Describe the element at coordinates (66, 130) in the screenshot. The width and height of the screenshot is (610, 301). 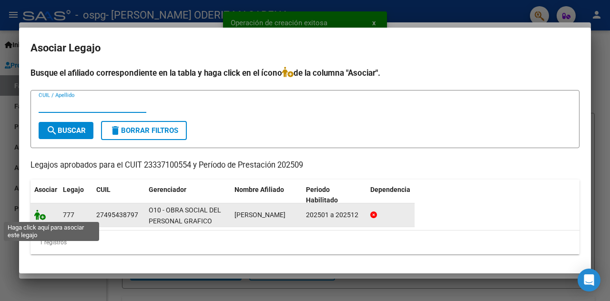
I see `button: Buscar` at that location.